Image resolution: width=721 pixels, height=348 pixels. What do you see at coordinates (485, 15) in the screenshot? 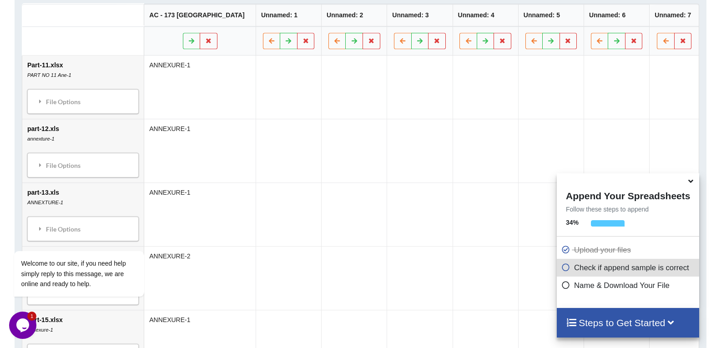
I see `th: Unnamed: 4` at bounding box center [485, 15].